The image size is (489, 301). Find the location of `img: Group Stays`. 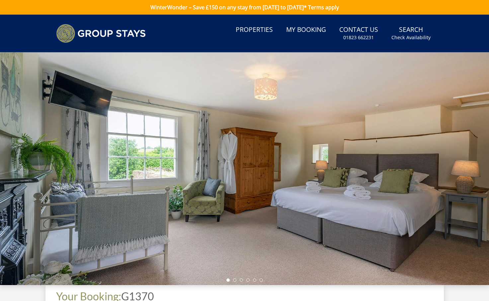

img: Group Stays is located at coordinates (101, 33).